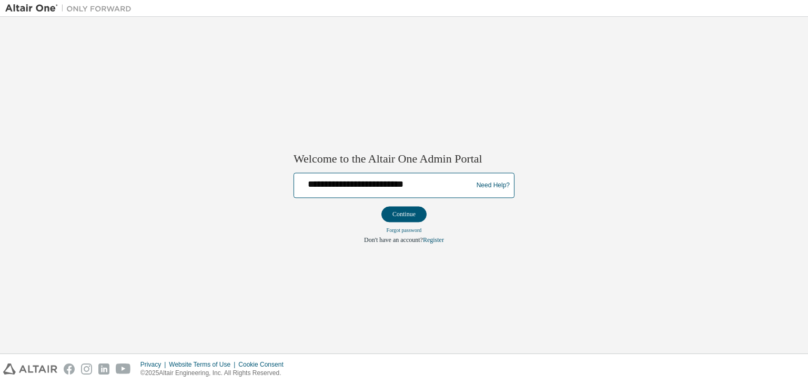  Describe the element at coordinates (155, 365) in the screenshot. I see `div: Privacy` at that location.